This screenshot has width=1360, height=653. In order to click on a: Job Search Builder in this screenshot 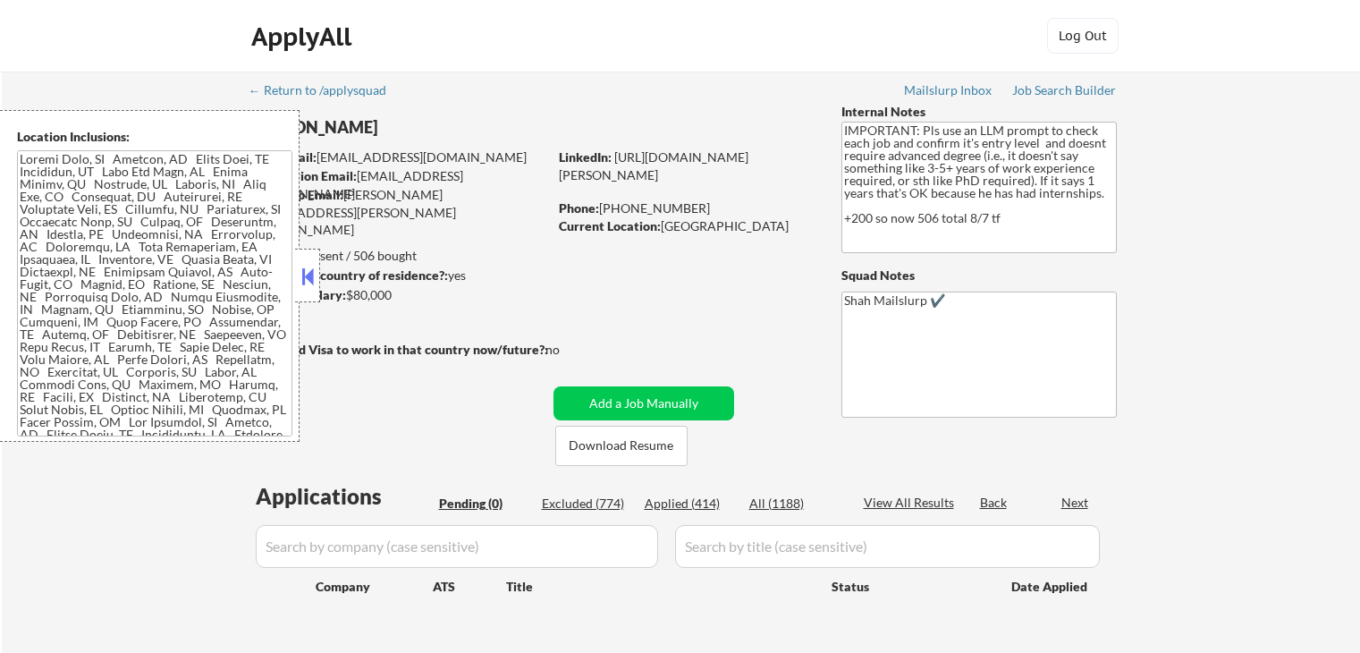, I will do `click(1064, 92)`.